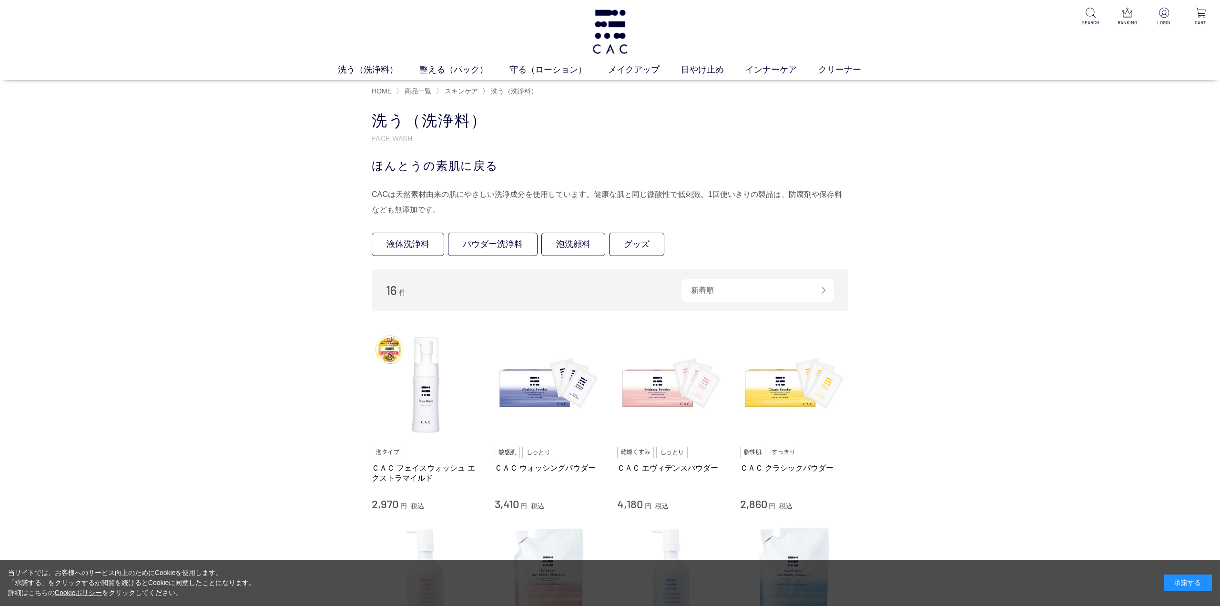  What do you see at coordinates (630, 503) in the screenshot?
I see `span: 4,180` at bounding box center [630, 503].